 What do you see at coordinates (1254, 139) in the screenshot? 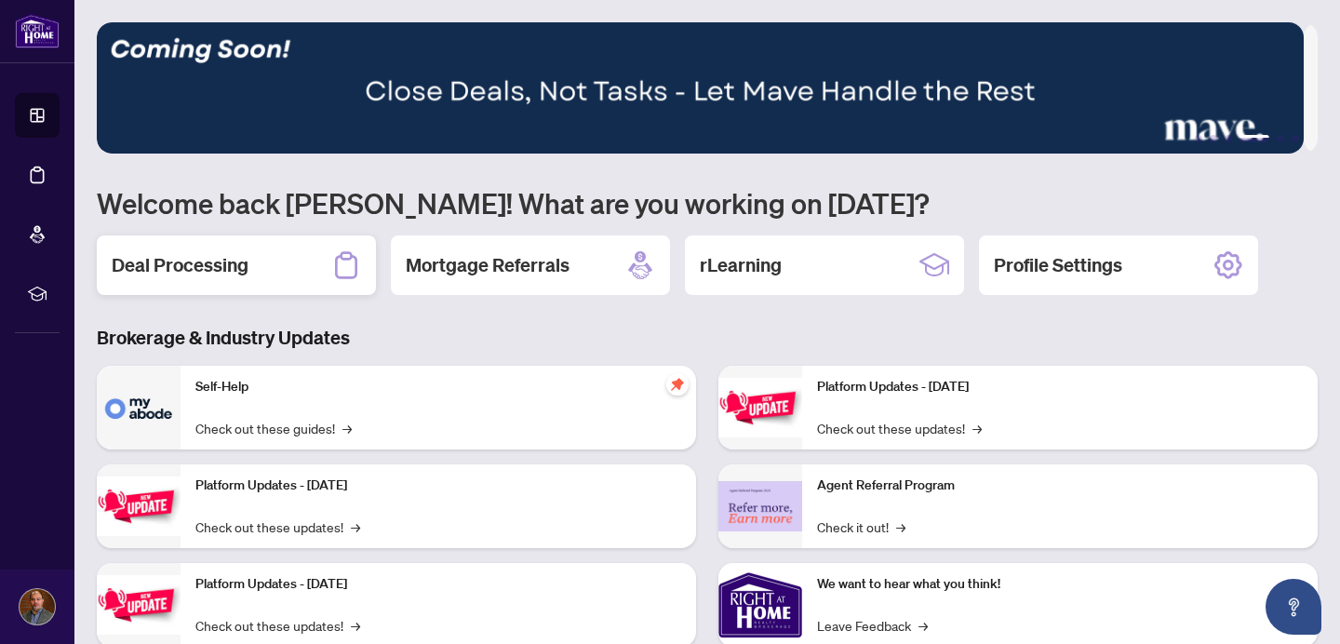
I see `button: 4` at bounding box center [1254, 139].